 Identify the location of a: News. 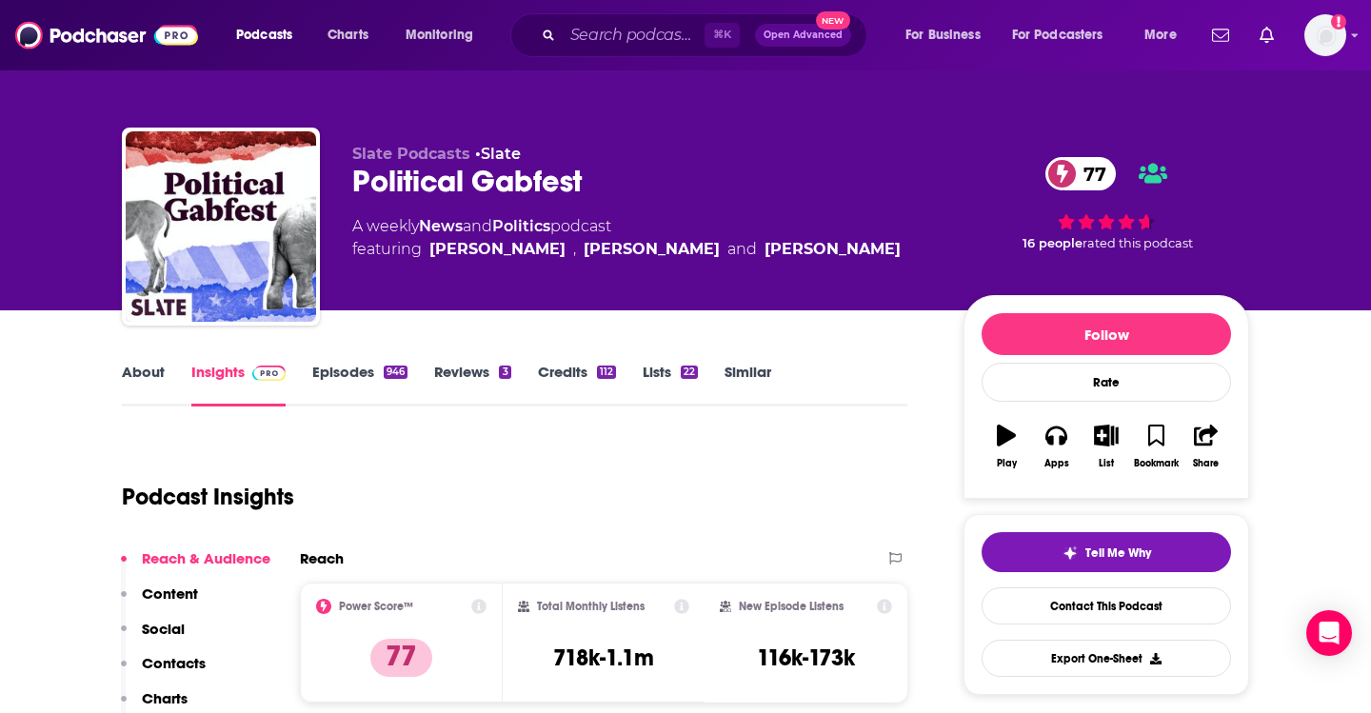
(441, 226).